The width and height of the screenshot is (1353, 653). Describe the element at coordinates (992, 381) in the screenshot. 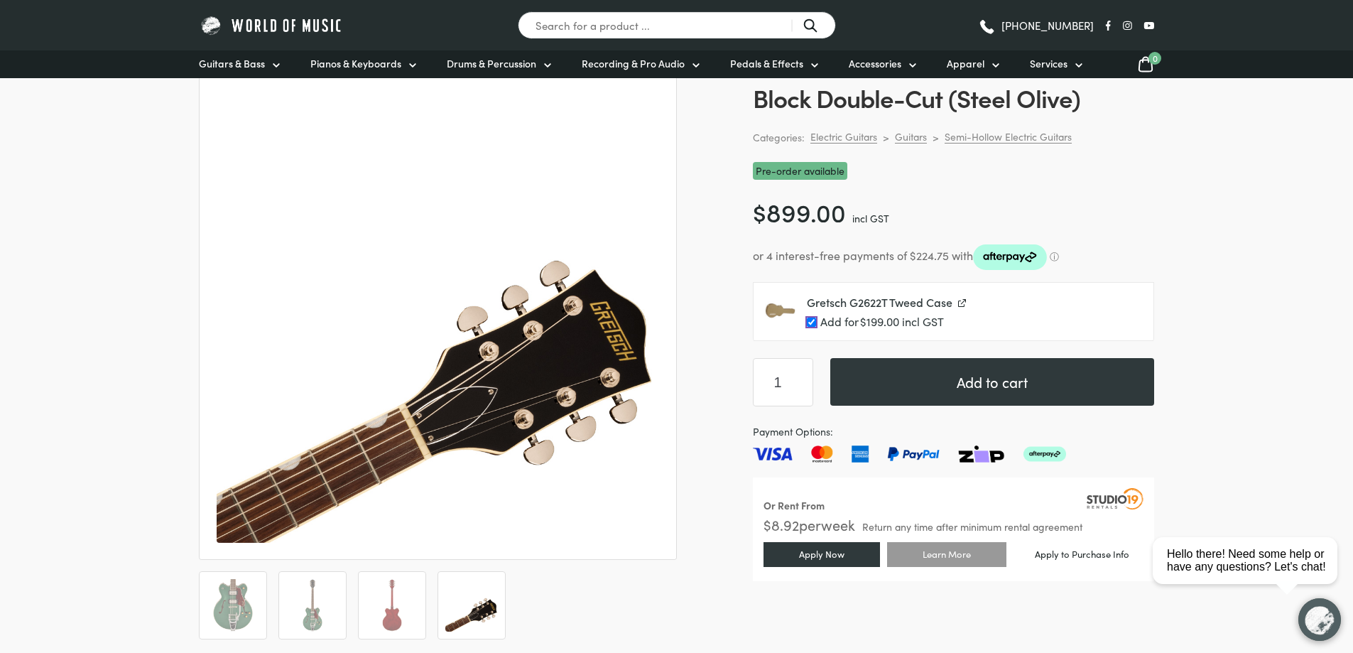

I see `button: Add to cart` at that location.